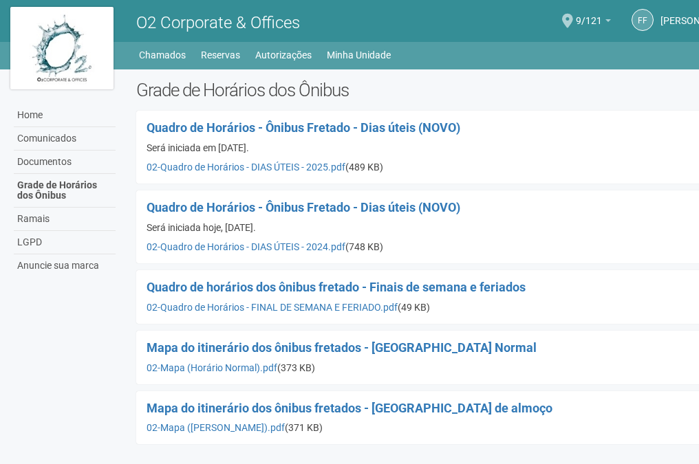  I want to click on a: Documentos, so click(65, 162).